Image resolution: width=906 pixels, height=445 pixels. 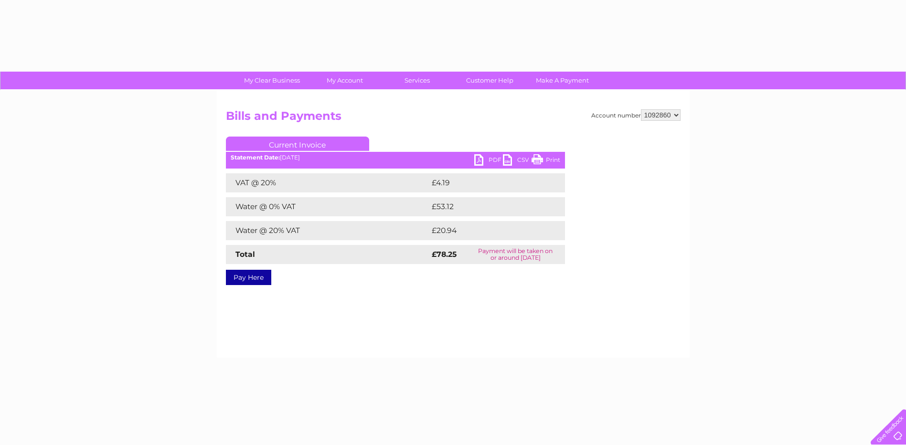 I want to click on div: Account number, so click(x=636, y=115).